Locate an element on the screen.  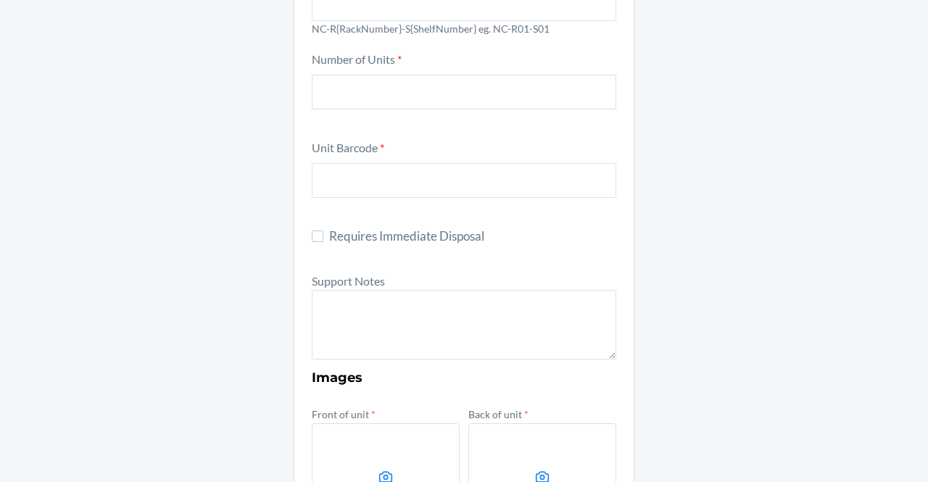
label: Unit Barcode is located at coordinates (348, 147).